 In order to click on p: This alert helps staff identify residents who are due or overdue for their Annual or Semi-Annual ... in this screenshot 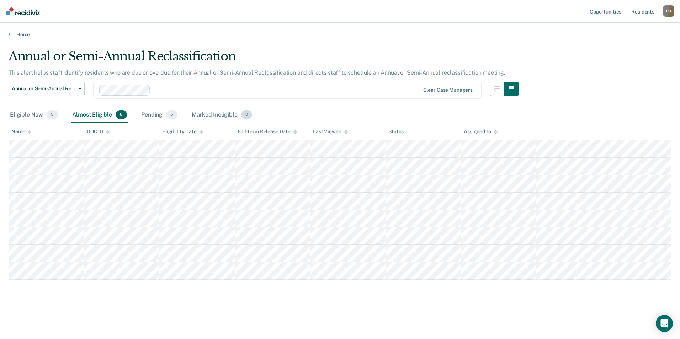, I will do `click(257, 73)`.